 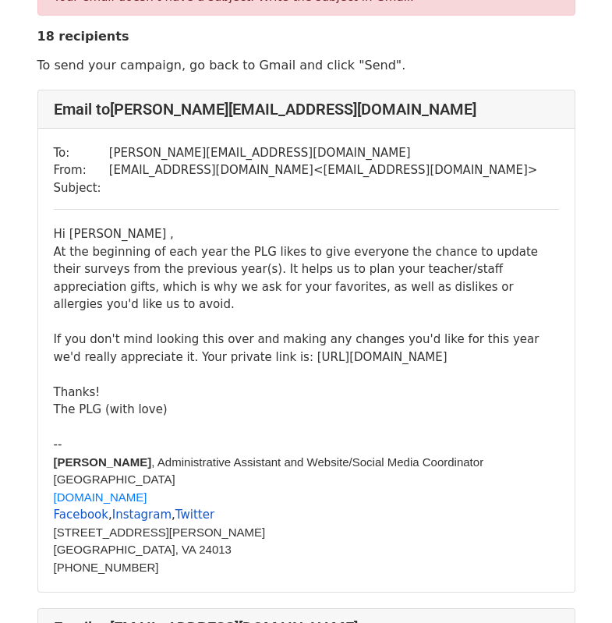 What do you see at coordinates (81, 153) in the screenshot?
I see `td: To:` at bounding box center [81, 153].